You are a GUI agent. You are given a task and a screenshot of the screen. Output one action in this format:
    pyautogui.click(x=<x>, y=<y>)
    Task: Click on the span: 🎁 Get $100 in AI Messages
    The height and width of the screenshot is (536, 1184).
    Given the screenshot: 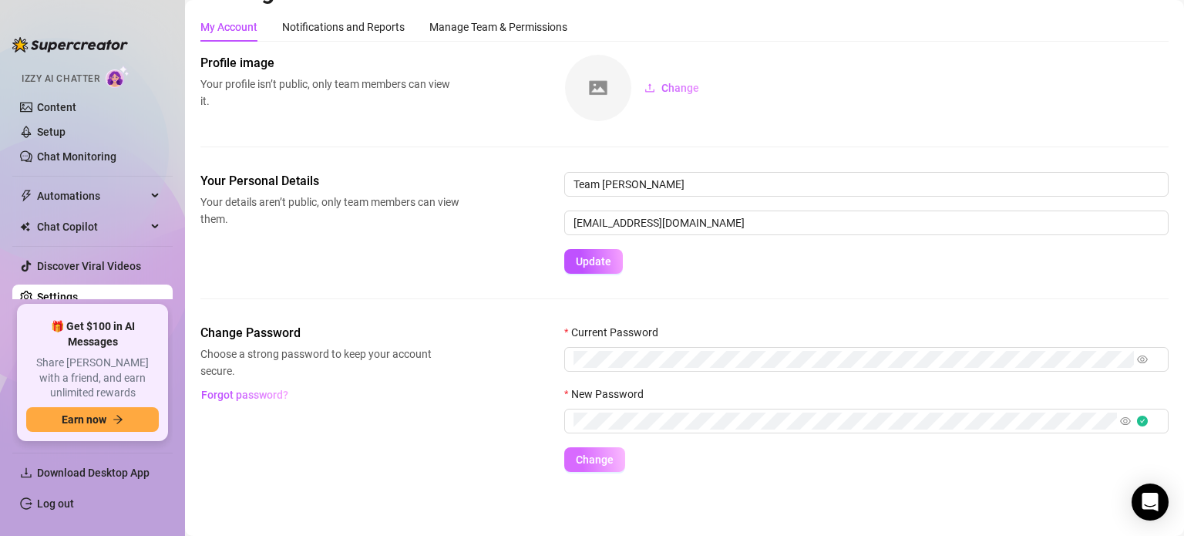 What is the action you would take?
    pyautogui.click(x=93, y=334)
    